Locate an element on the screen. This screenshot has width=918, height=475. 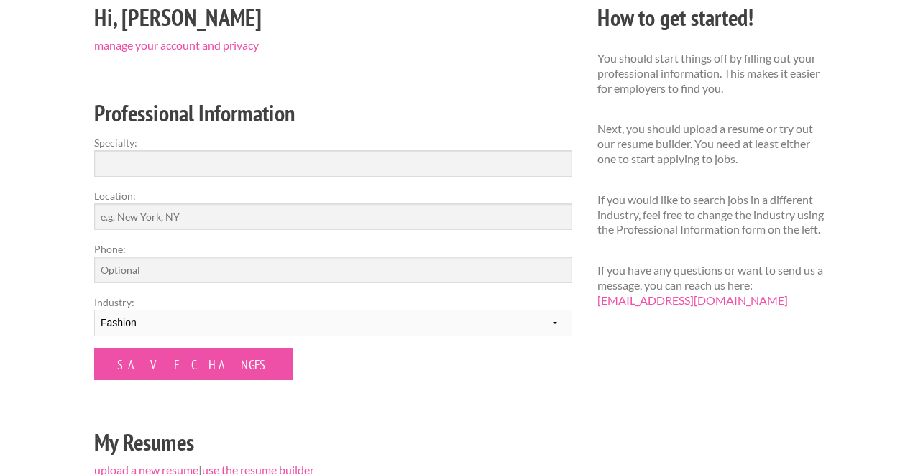
input: e.g. New York, NY is located at coordinates (333, 216).